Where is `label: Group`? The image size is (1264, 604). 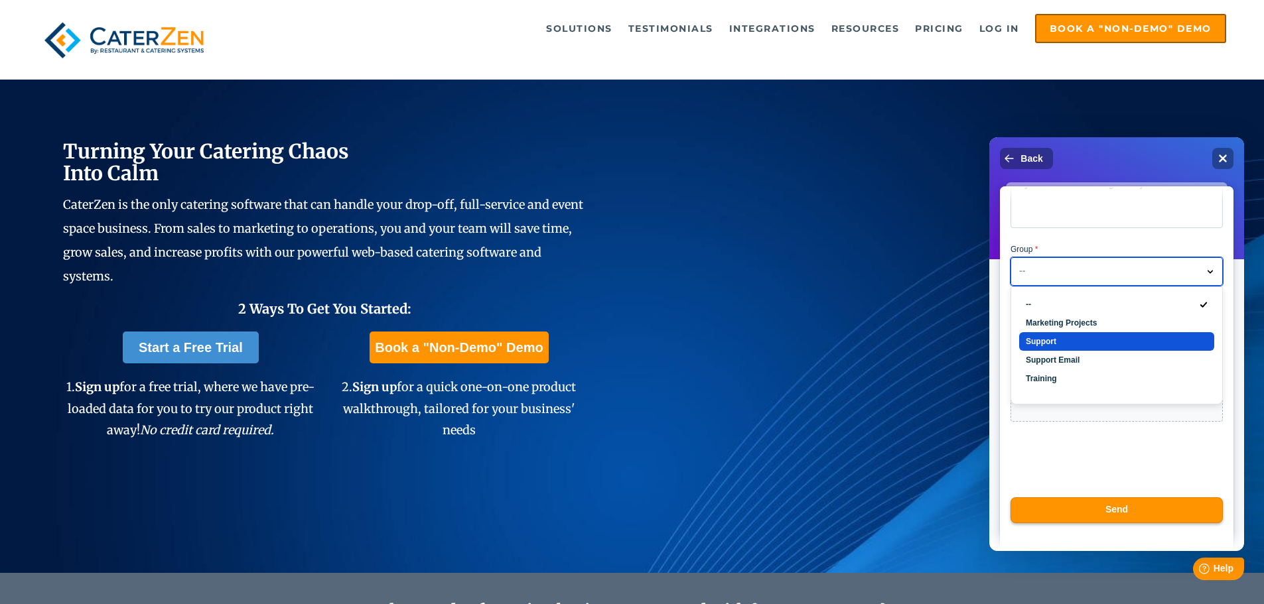 label: Group is located at coordinates (127, 112).